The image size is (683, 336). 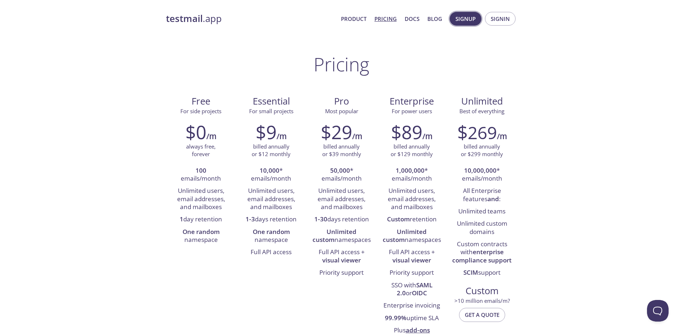 I want to click on li: Enterprise invoicing, so click(x=412, y=305).